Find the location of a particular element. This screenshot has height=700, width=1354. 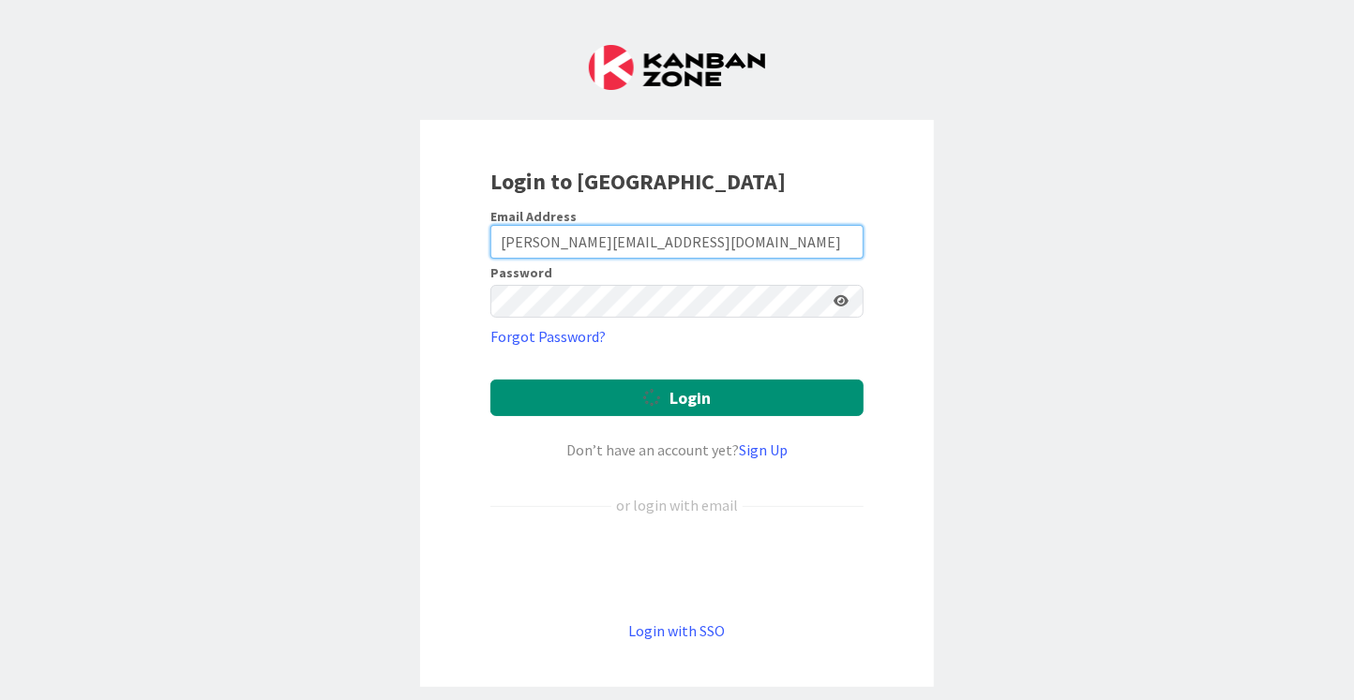

div: or login with email is located at coordinates (677, 505).